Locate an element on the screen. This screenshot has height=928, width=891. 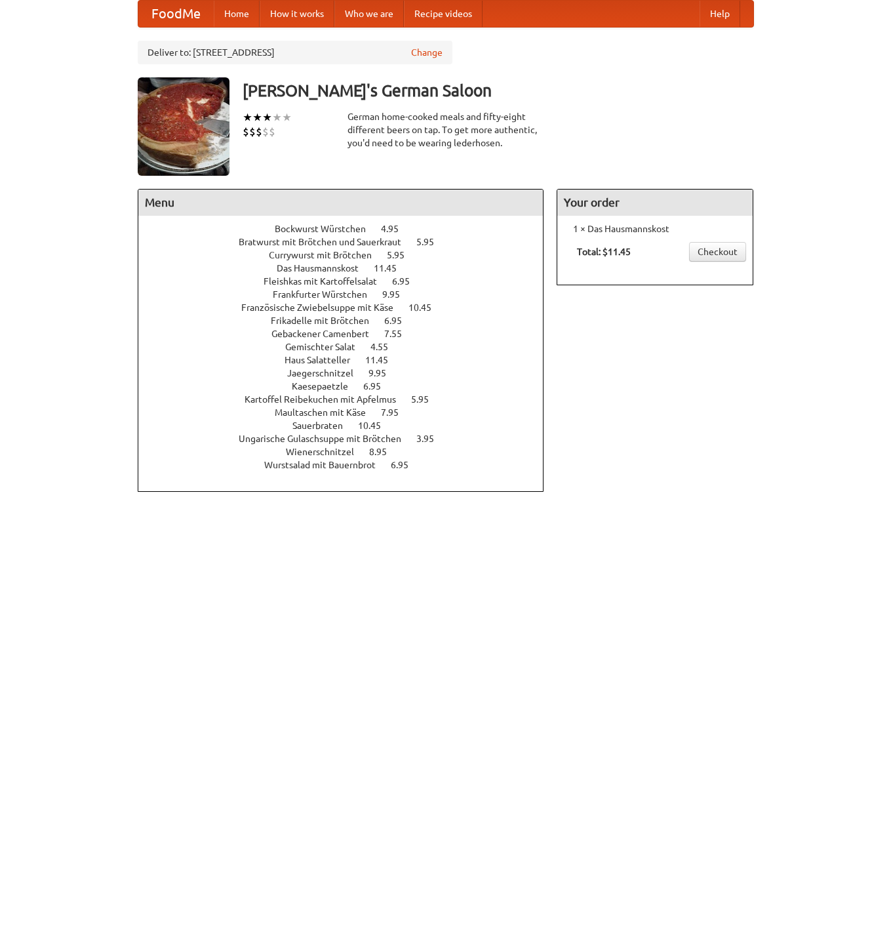
span: 8.95 is located at coordinates (384, 452).